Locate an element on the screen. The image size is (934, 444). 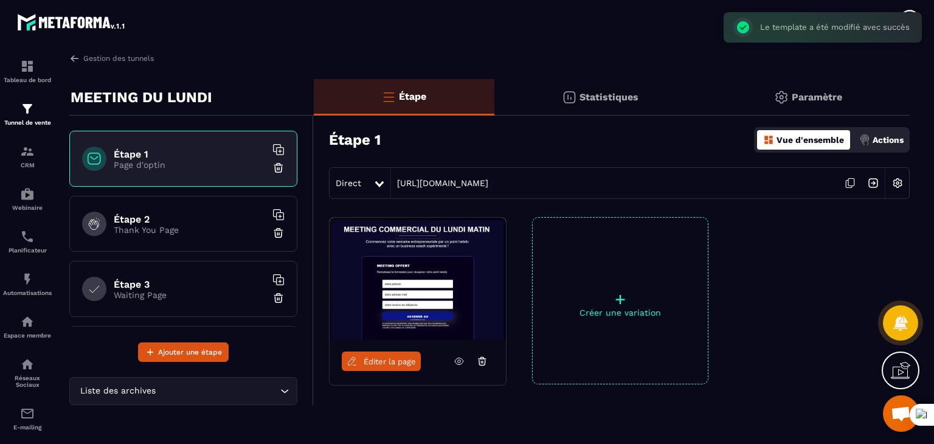
p: MEETING DU LUNDI is located at coordinates (141, 97).